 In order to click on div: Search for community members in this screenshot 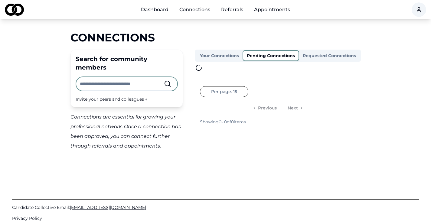, I will do `click(127, 63)`.